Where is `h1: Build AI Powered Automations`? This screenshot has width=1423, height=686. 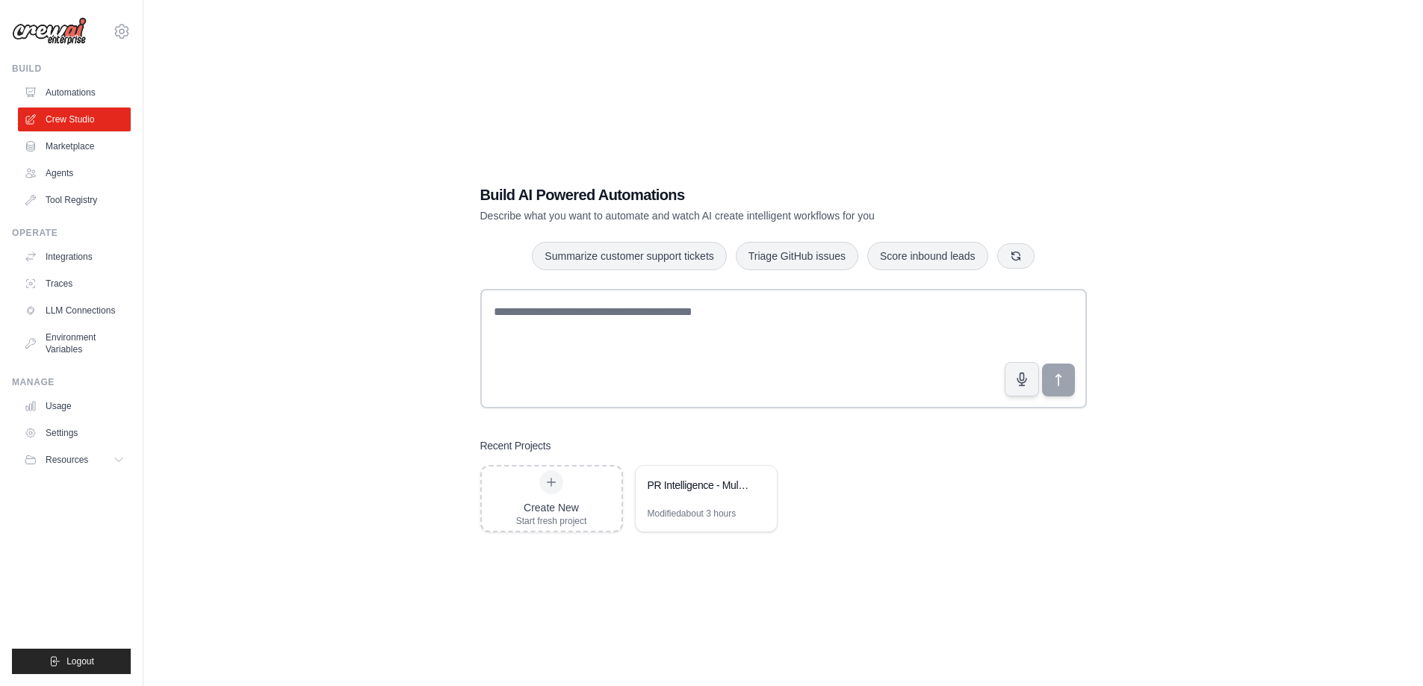
h1: Build AI Powered Automations is located at coordinates (731, 195).